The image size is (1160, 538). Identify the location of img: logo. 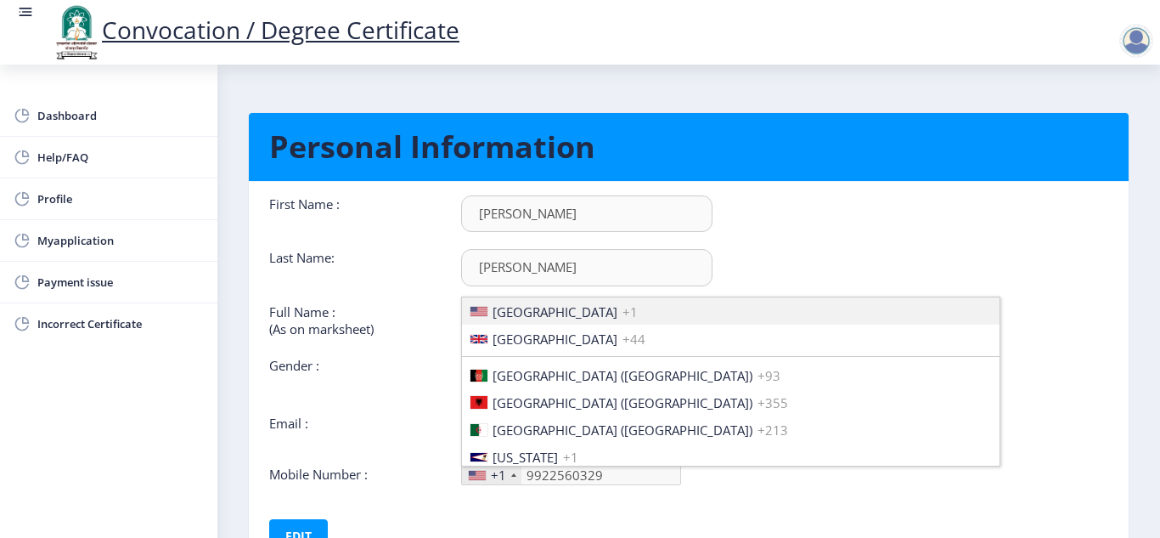
(76, 32).